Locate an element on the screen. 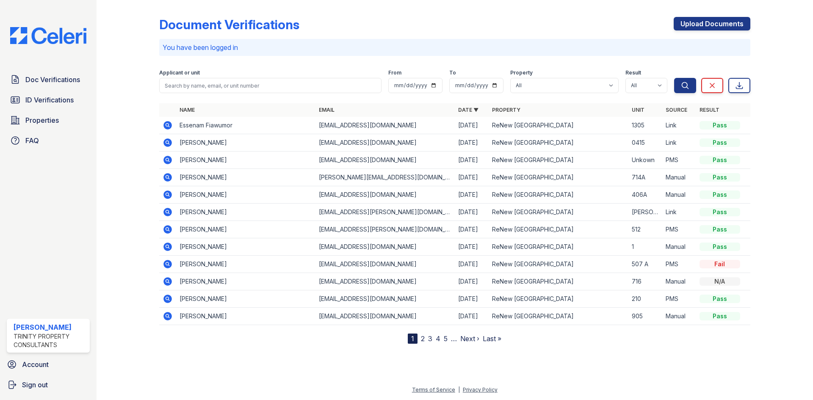 The height and width of the screenshot is (400, 813). a: Last » is located at coordinates (492, 339).